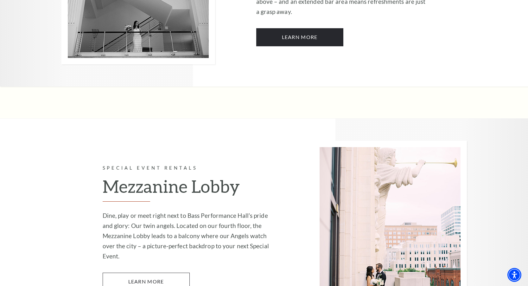  I want to click on a: Learn More Grand Lobby, so click(300, 37).